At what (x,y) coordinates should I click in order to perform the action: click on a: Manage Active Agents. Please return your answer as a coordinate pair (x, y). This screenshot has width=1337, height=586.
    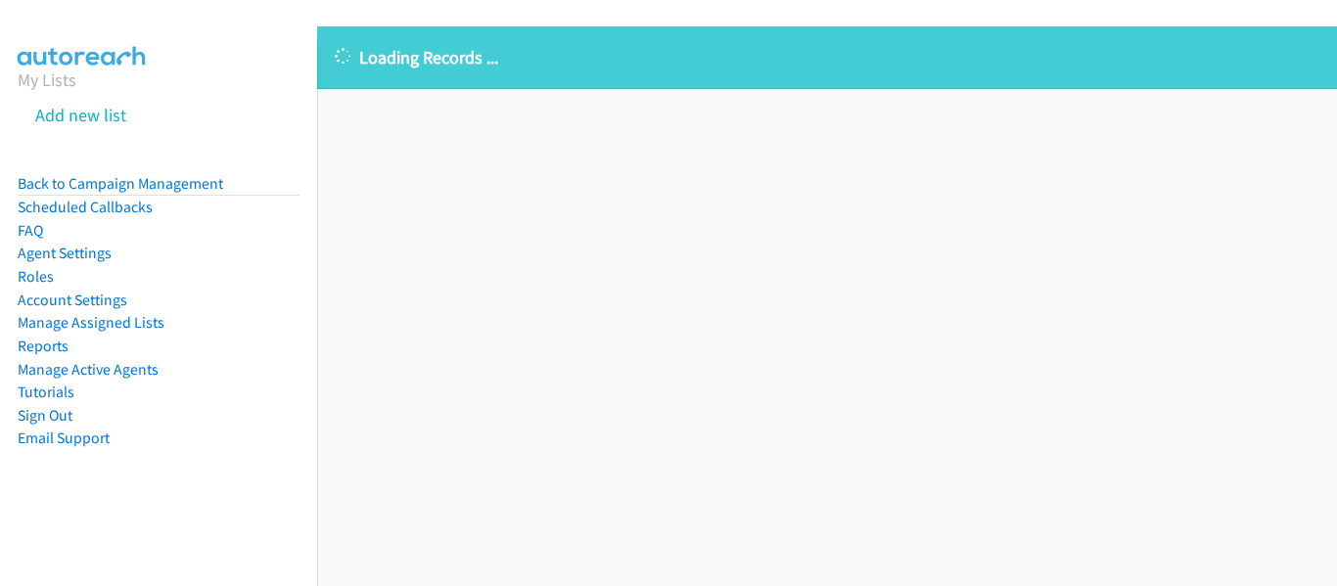
    Looking at the image, I should click on (88, 369).